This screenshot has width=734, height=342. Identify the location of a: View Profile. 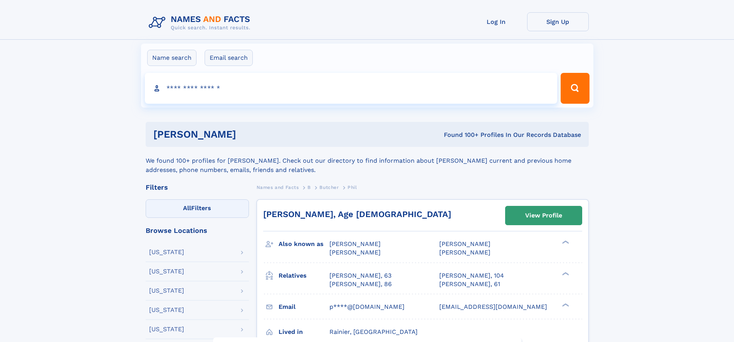
(544, 215).